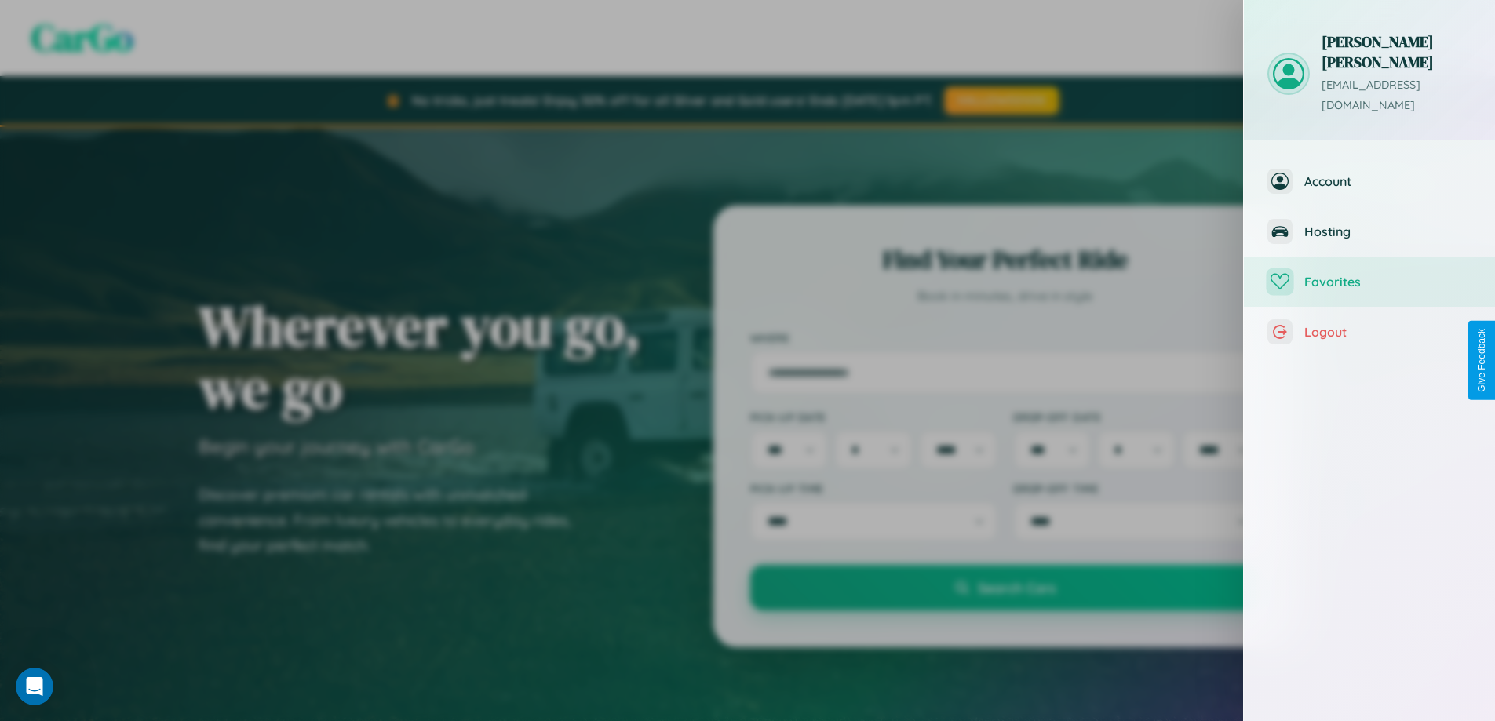 The width and height of the screenshot is (1495, 721). Describe the element at coordinates (1370, 332) in the screenshot. I see `button: Logout` at that location.